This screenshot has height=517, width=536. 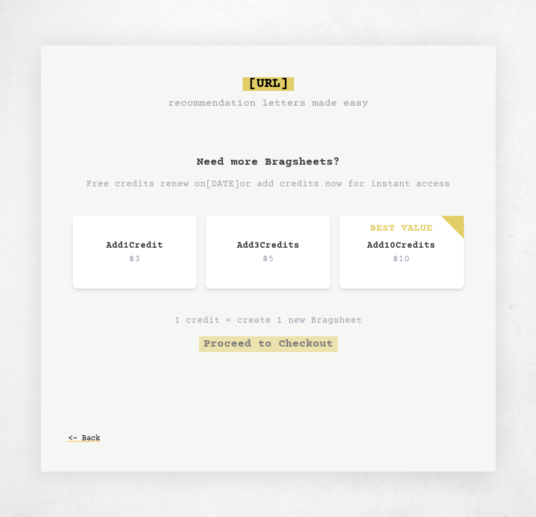 I want to click on button: Proceed to Checkout, so click(x=268, y=345).